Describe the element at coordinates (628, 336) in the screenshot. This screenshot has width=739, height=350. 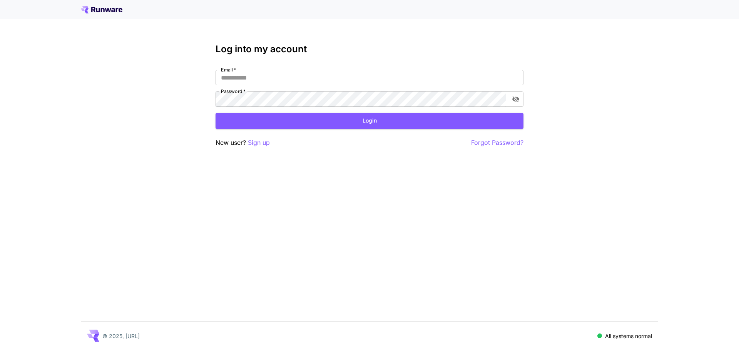
I see `p: All systems normal` at that location.